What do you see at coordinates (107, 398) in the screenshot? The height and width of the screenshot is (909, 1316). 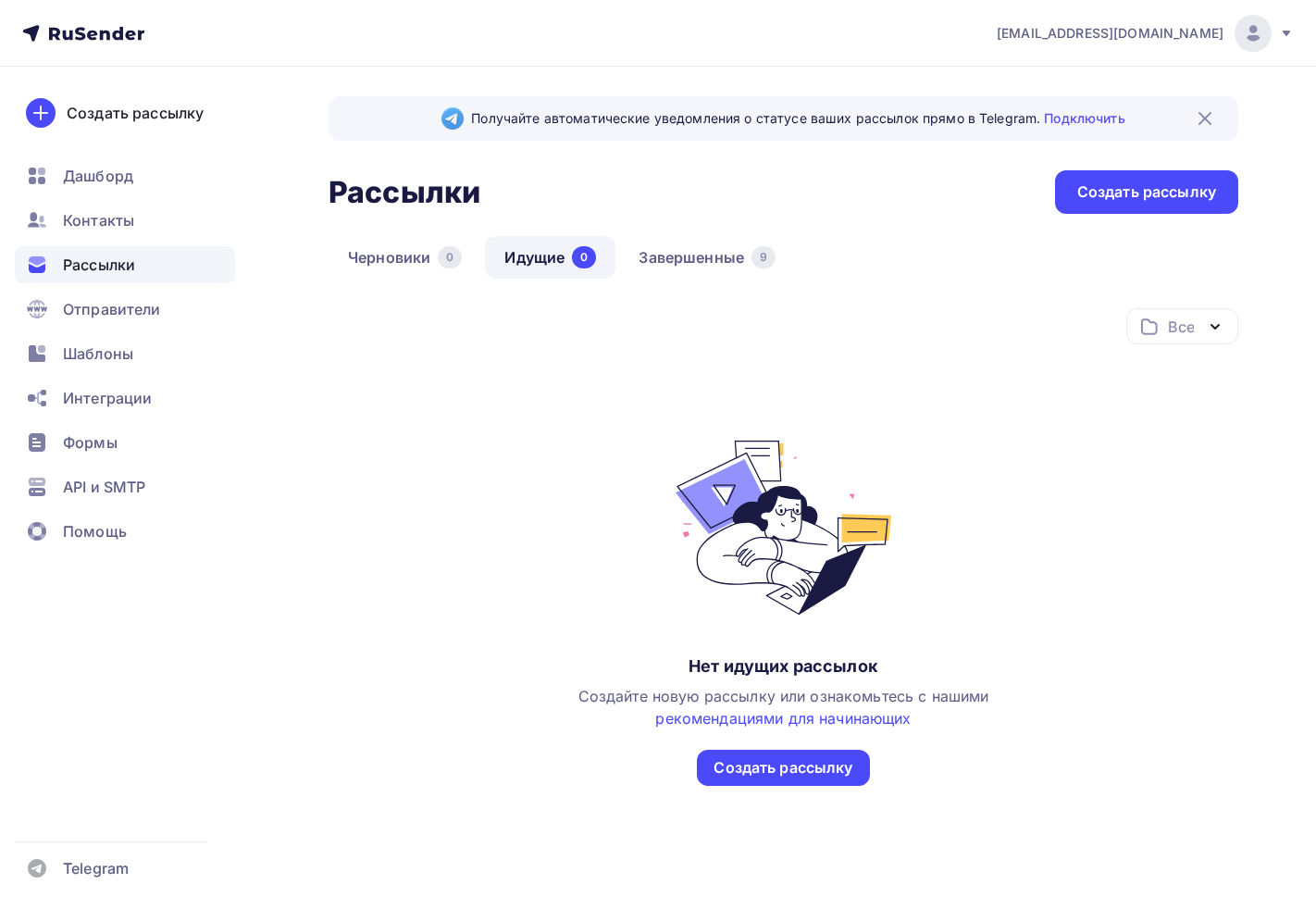 I see `span: Интеграции` at bounding box center [107, 398].